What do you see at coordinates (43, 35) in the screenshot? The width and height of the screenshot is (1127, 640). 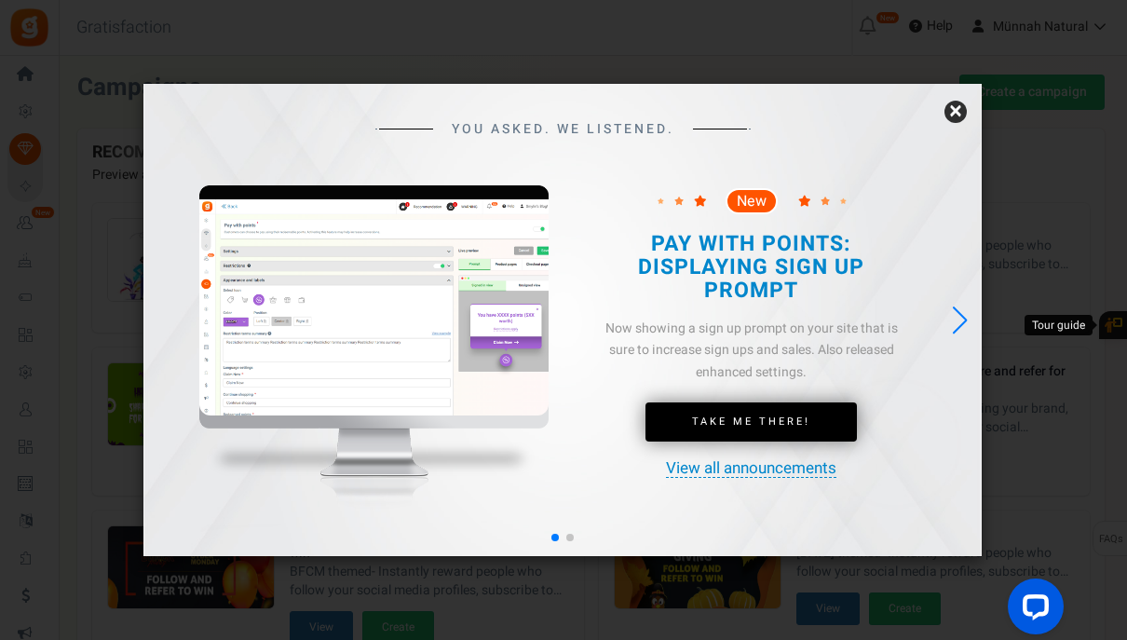 I see `button: Open LiveChat chat widget` at bounding box center [43, 35].